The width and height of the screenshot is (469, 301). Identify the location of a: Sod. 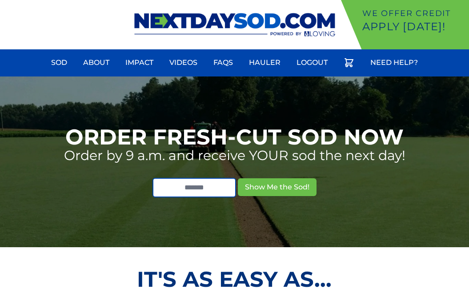
(59, 63).